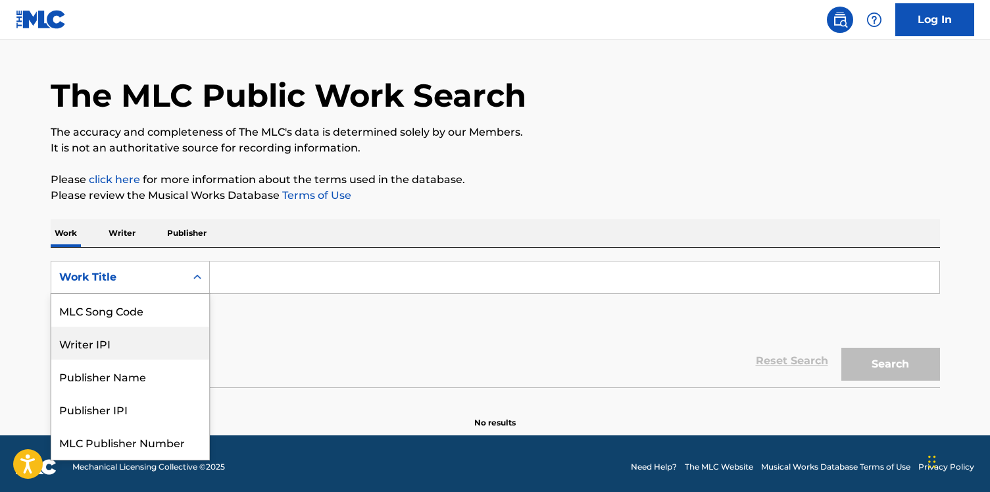 This screenshot has width=990, height=492. Describe the element at coordinates (495, 415) in the screenshot. I see `p: No results` at that location.